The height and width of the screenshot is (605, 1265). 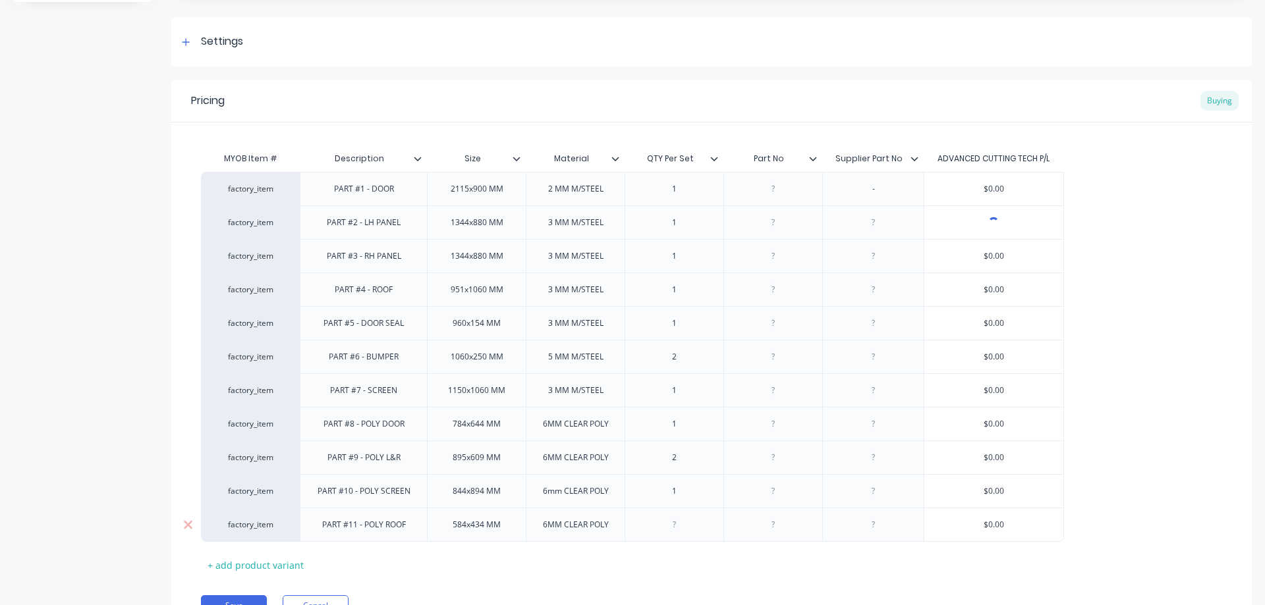 What do you see at coordinates (476, 491) in the screenshot?
I see `div: 844x894 MM` at bounding box center [476, 491].